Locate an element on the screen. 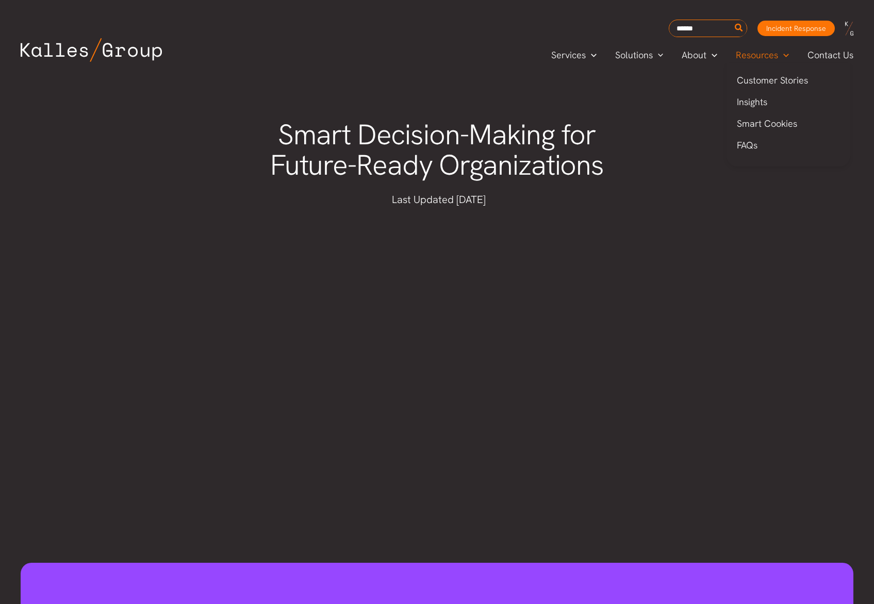 The image size is (874, 604). h1: Smart Decision-Making for Future-Ready Organizations is located at coordinates (437, 151).